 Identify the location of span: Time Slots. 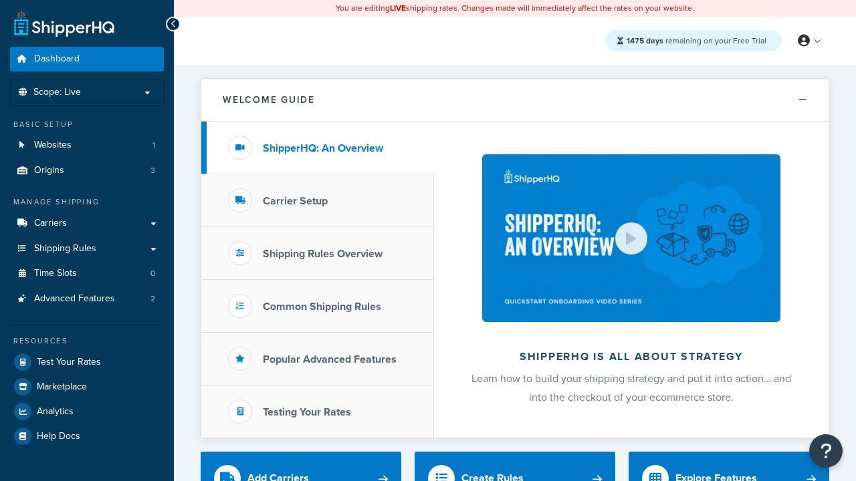
(56, 274).